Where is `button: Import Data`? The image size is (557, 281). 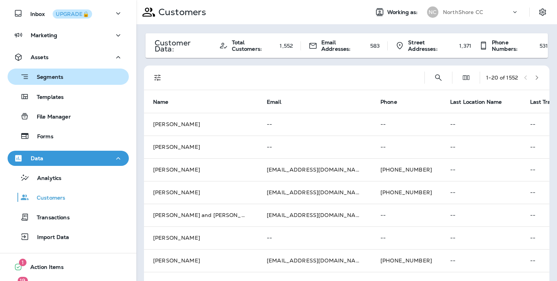 button: Import Data is located at coordinates (68, 237).